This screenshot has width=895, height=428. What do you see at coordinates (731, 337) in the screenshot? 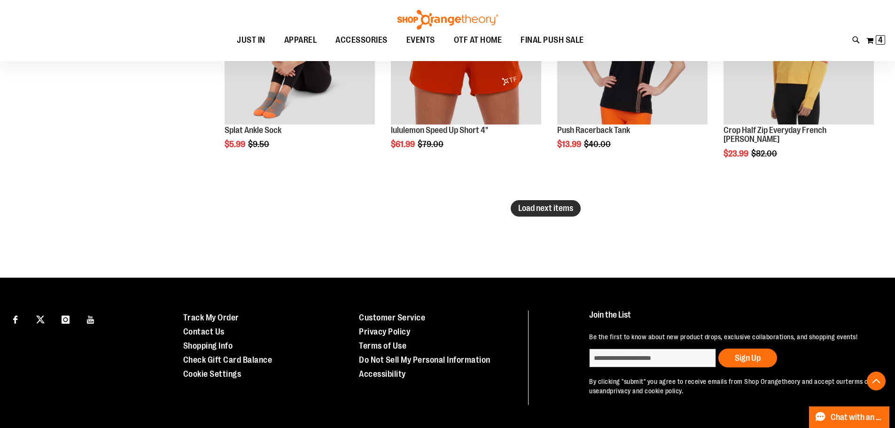
I see `p: Be the first to know about new product drops, exclusive collaborations, and shopping events!` at bounding box center [731, 337].